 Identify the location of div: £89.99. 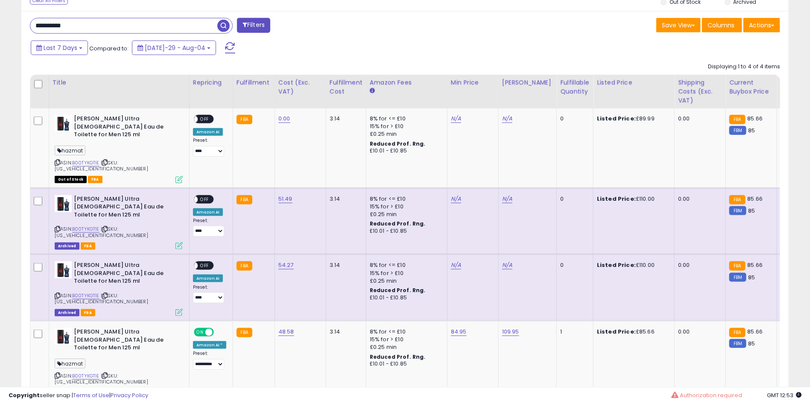
(633, 119).